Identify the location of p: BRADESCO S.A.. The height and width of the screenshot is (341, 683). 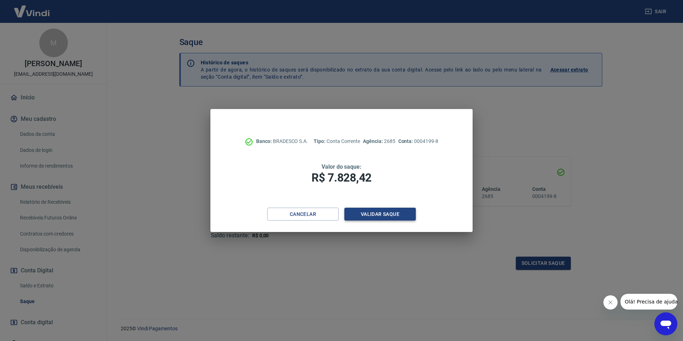
(282, 141).